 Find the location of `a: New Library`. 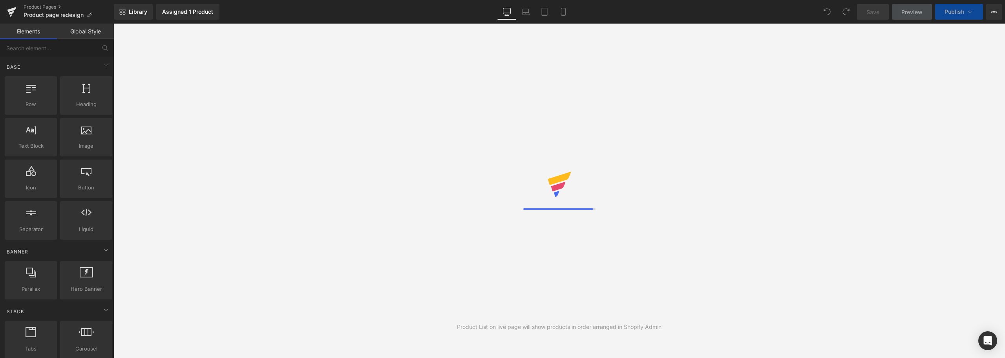

a: New Library is located at coordinates (133, 12).